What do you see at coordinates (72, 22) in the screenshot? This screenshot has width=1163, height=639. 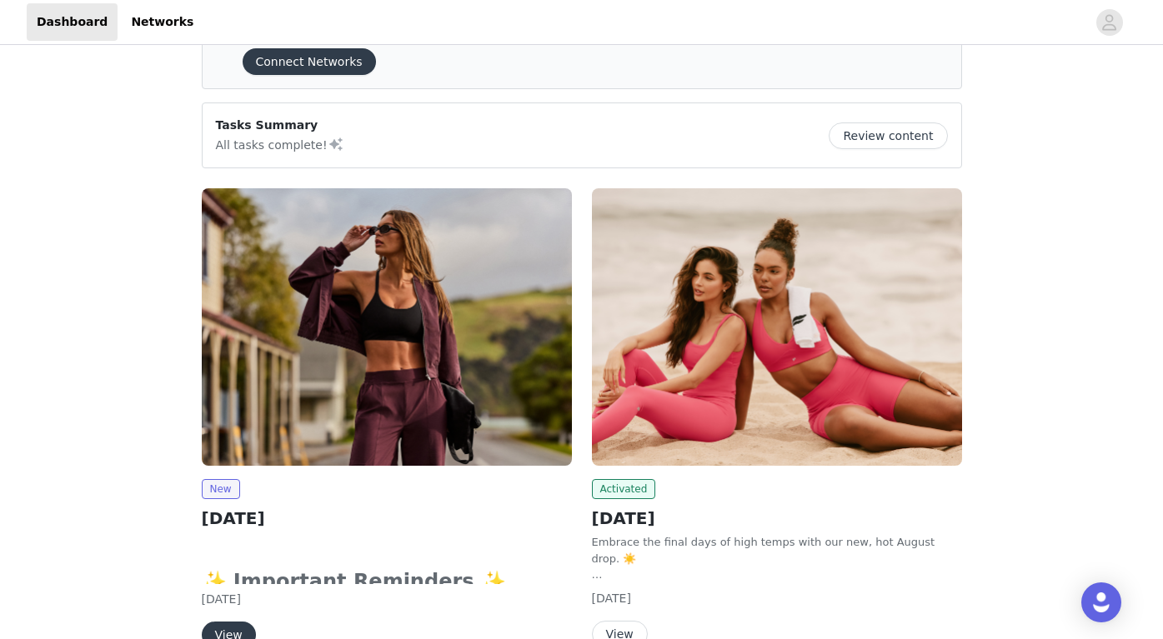 I see `a: Dashboard` at bounding box center [72, 22].